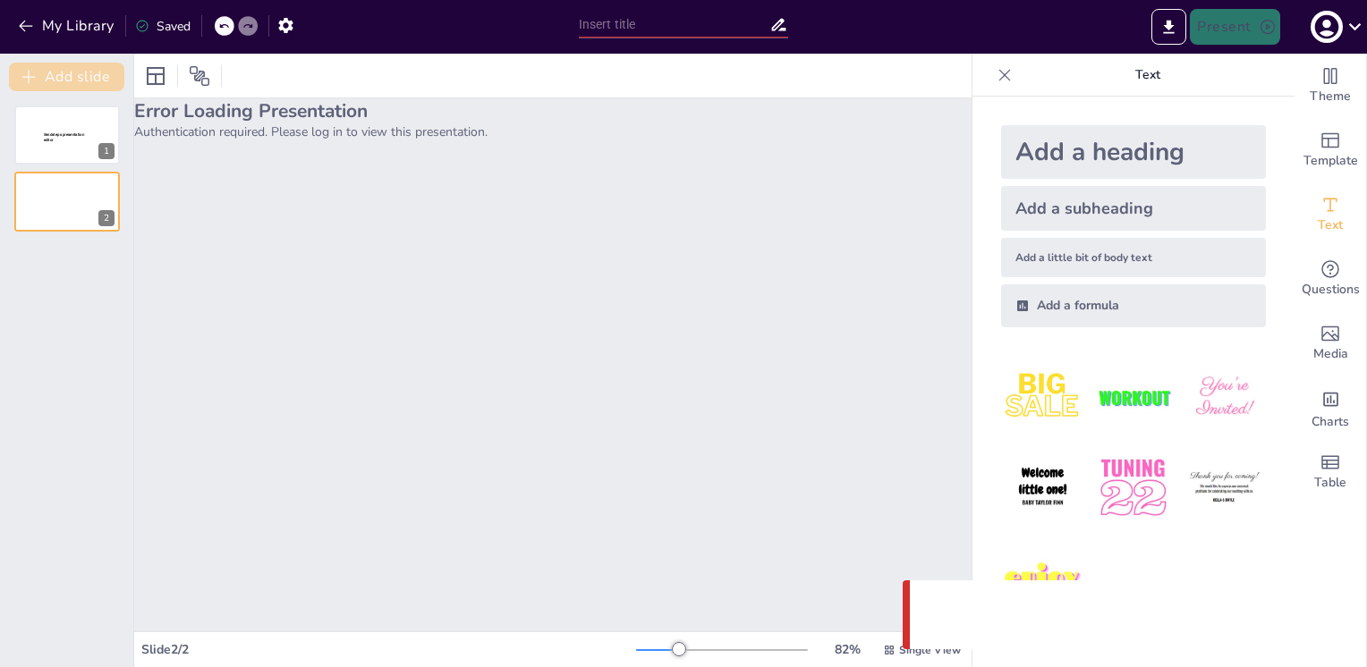 The height and width of the screenshot is (667, 1367). What do you see at coordinates (1042, 488) in the screenshot?
I see `img: 4.jpeg` at bounding box center [1042, 488].